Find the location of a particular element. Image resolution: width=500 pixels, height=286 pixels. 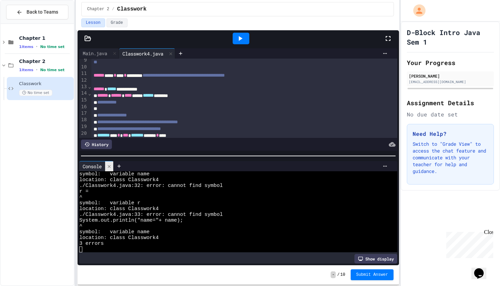

button: Lesson is located at coordinates (93, 23).